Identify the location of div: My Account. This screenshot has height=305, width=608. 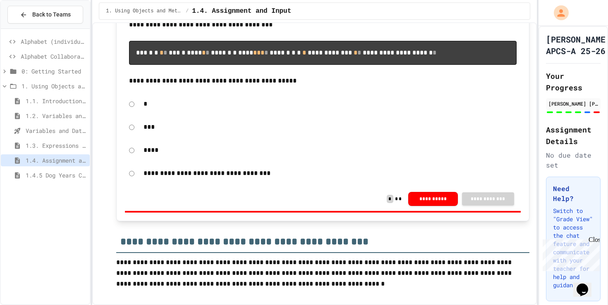
(558, 13).